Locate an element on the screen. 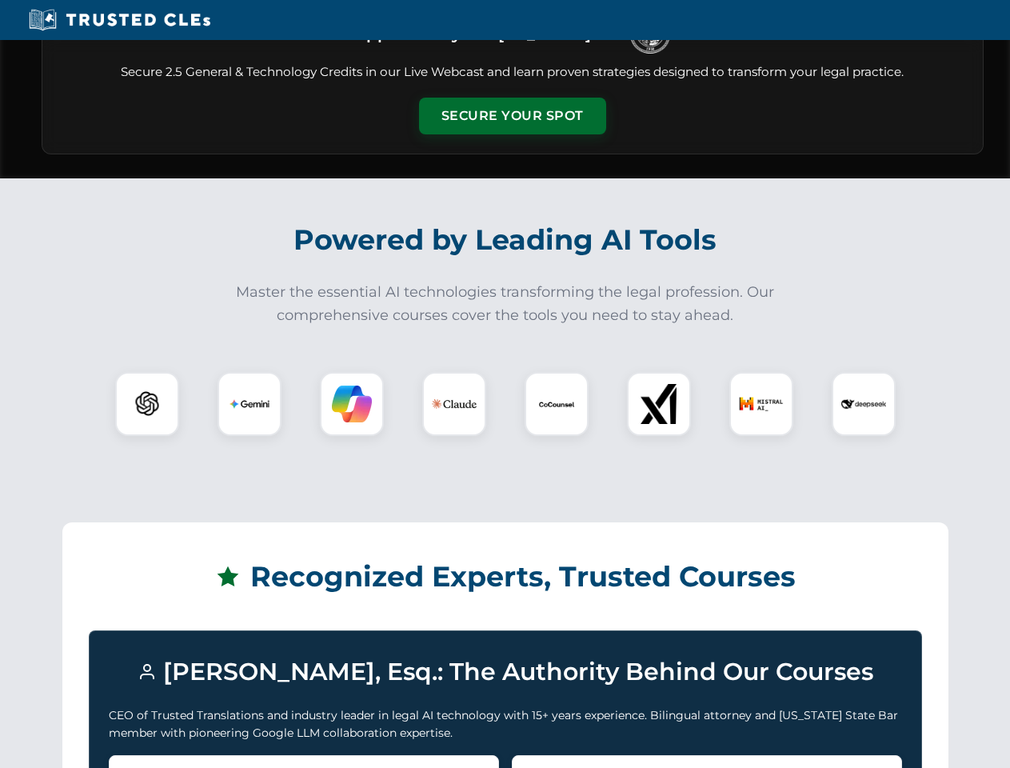 Image resolution: width=1010 pixels, height=768 pixels. div: DeepSeek is located at coordinates (864, 404).